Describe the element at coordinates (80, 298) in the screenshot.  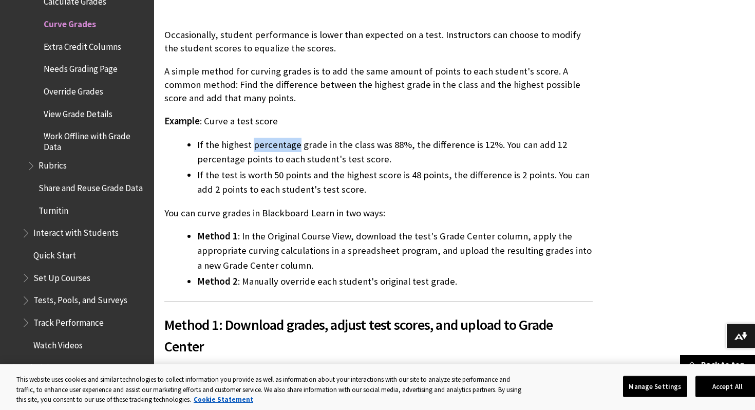
I see `span: Tests, Pools, and Surveys` at that location.